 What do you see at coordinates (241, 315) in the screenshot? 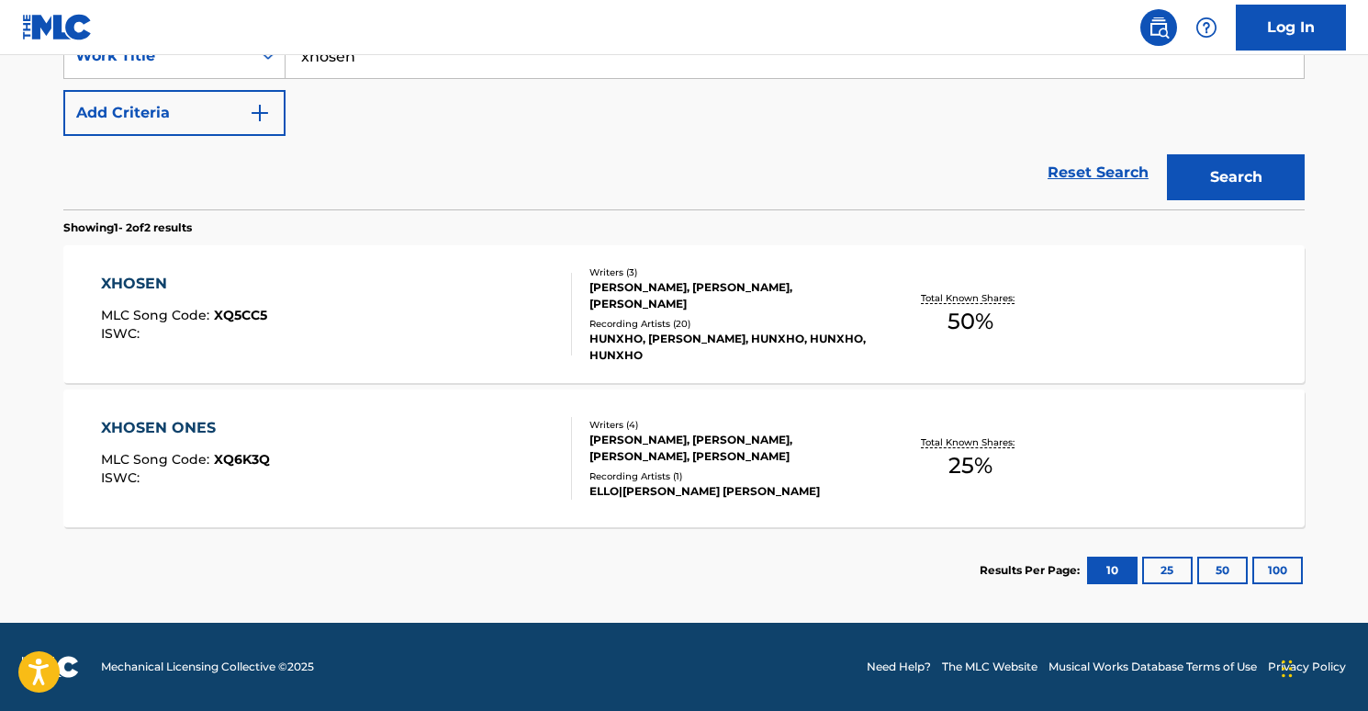
I see `span: XQ5CC5` at bounding box center [241, 315].